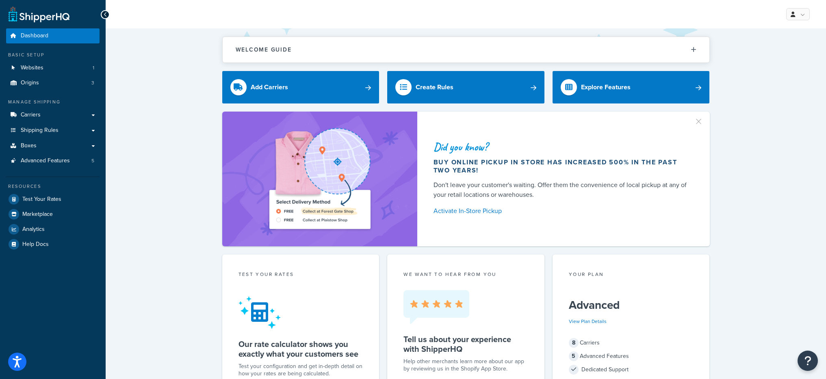 The image size is (826, 379). What do you see at coordinates (53, 115) in the screenshot?
I see `a: Carriers` at bounding box center [53, 115].